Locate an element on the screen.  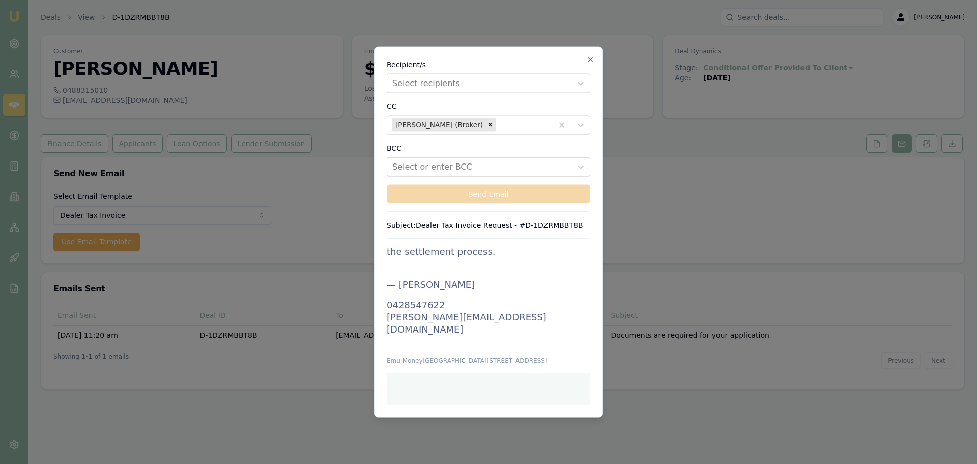
p: Any details omitted from the invoice will delay the settlement process. is located at coordinates (499, 245).